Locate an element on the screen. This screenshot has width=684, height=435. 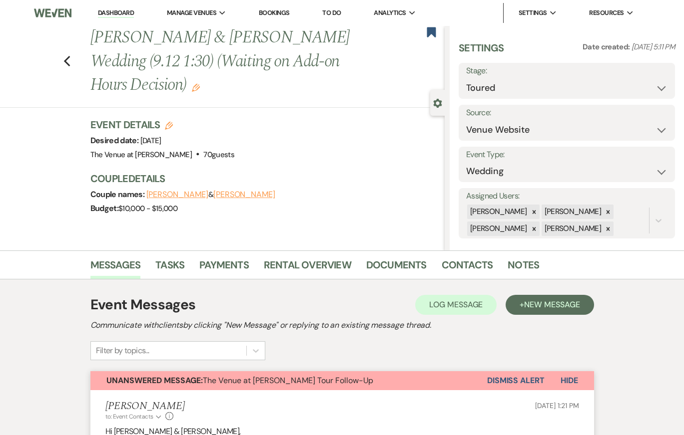
h3: Couple Details is located at coordinates (262, 179).